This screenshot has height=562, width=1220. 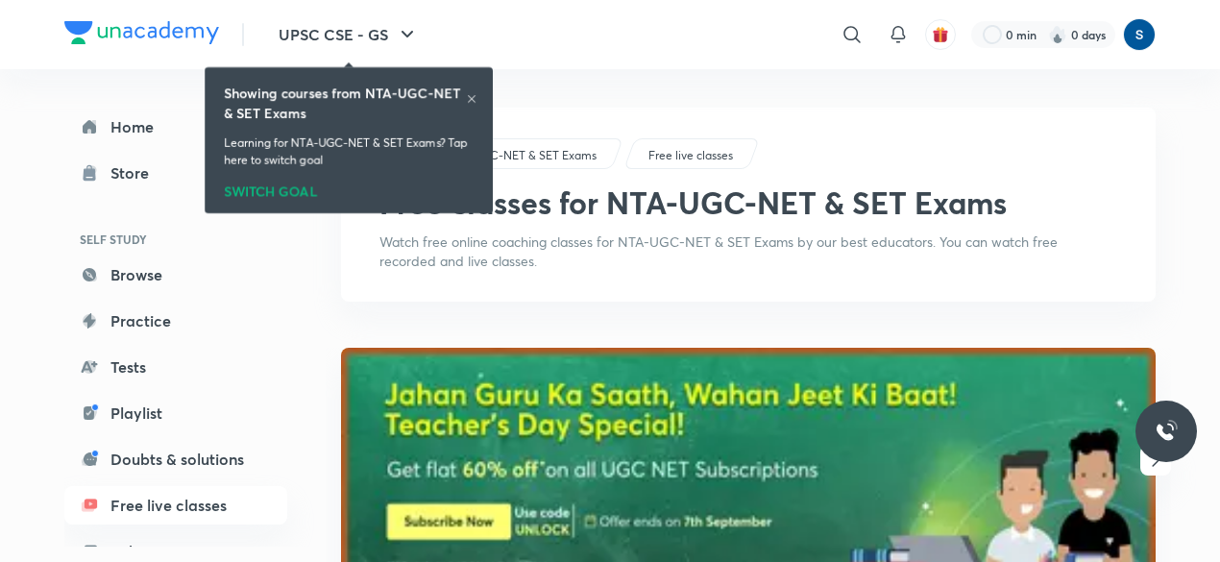 I want to click on p: Learning for NTA-UGC-NET & SET Exams? Tap here to switch goal, so click(x=349, y=152).